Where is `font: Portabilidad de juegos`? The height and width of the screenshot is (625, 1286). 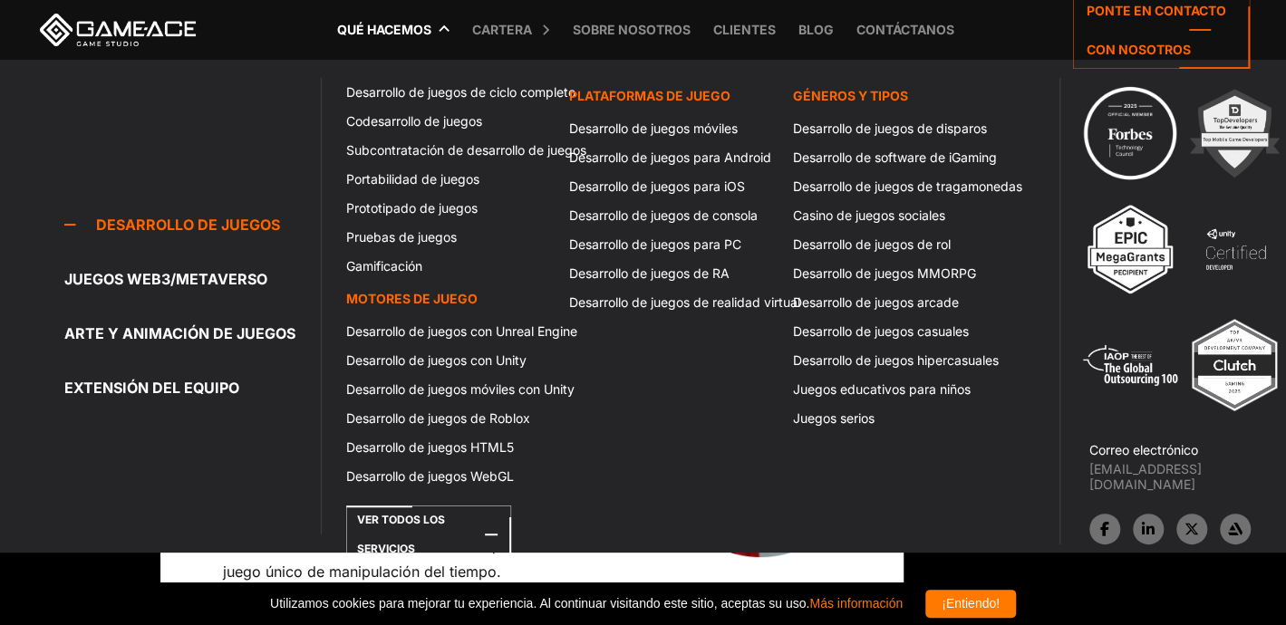 font: Portabilidad de juegos is located at coordinates (412, 179).